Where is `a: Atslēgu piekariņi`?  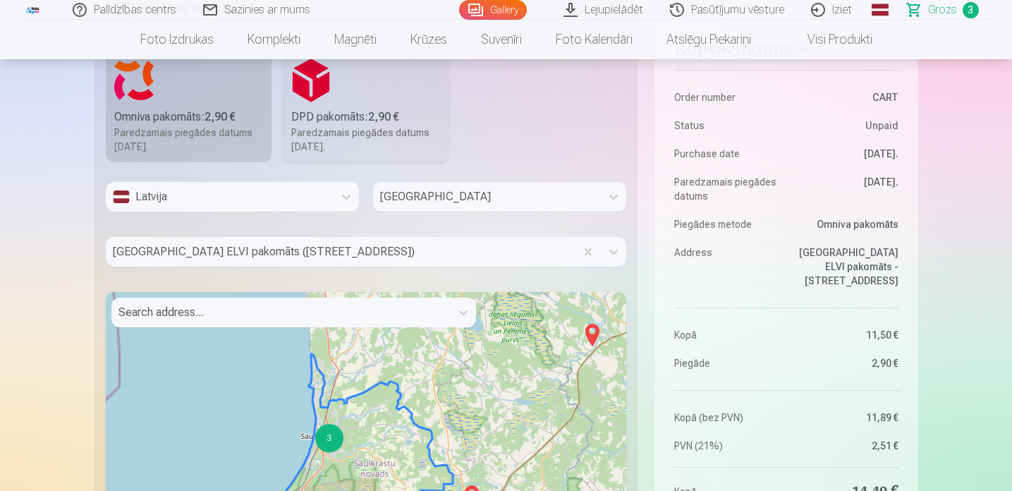
a: Atslēgu piekariņi is located at coordinates (709, 39).